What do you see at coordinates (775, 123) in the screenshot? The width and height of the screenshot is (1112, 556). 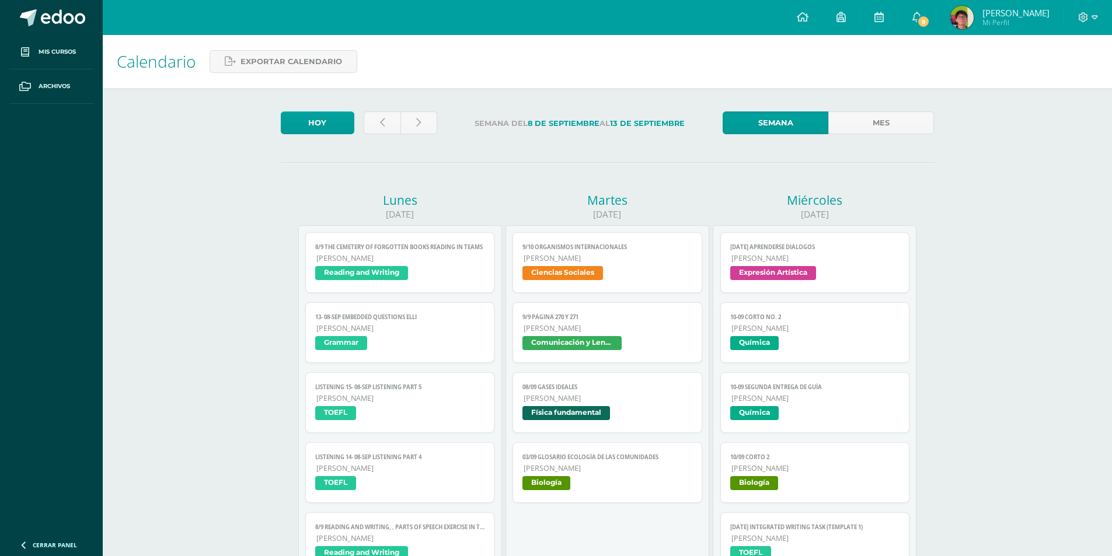 I see `a: Semana` at bounding box center [775, 123].